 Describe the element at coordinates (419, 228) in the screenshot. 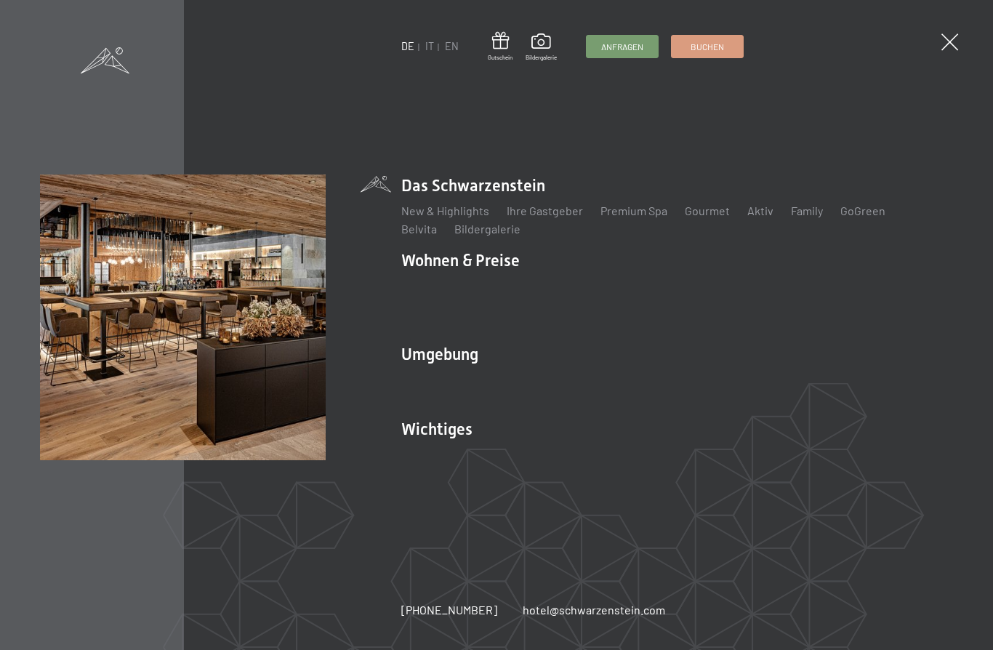

I see `a: Belvita` at that location.